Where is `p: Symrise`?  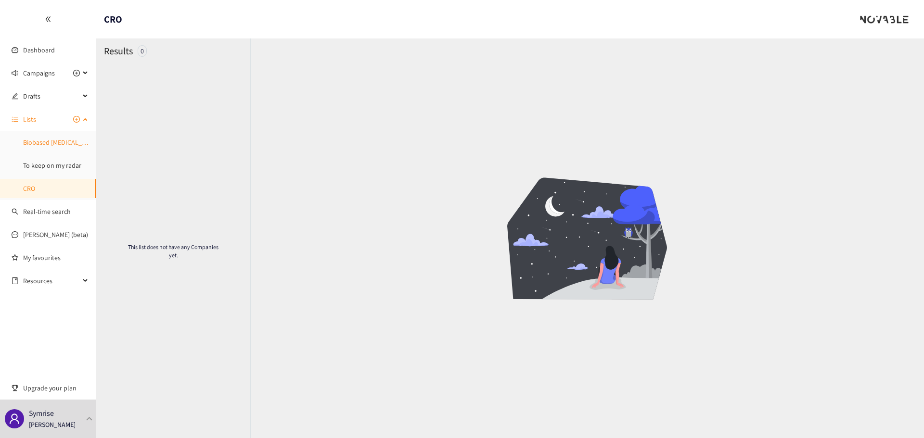
p: Symrise is located at coordinates (41, 413).